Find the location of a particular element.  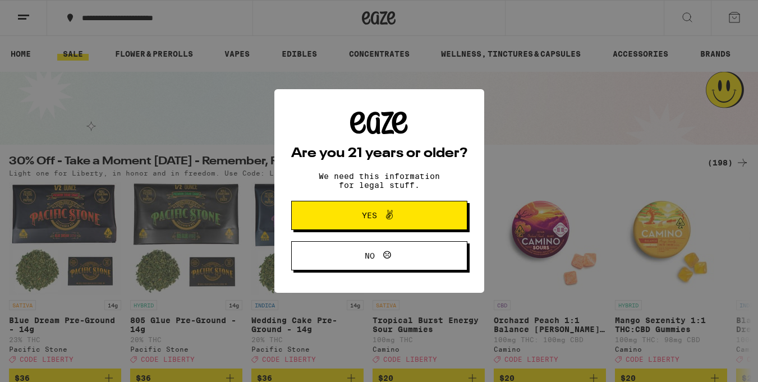

button: No is located at coordinates (380, 256).